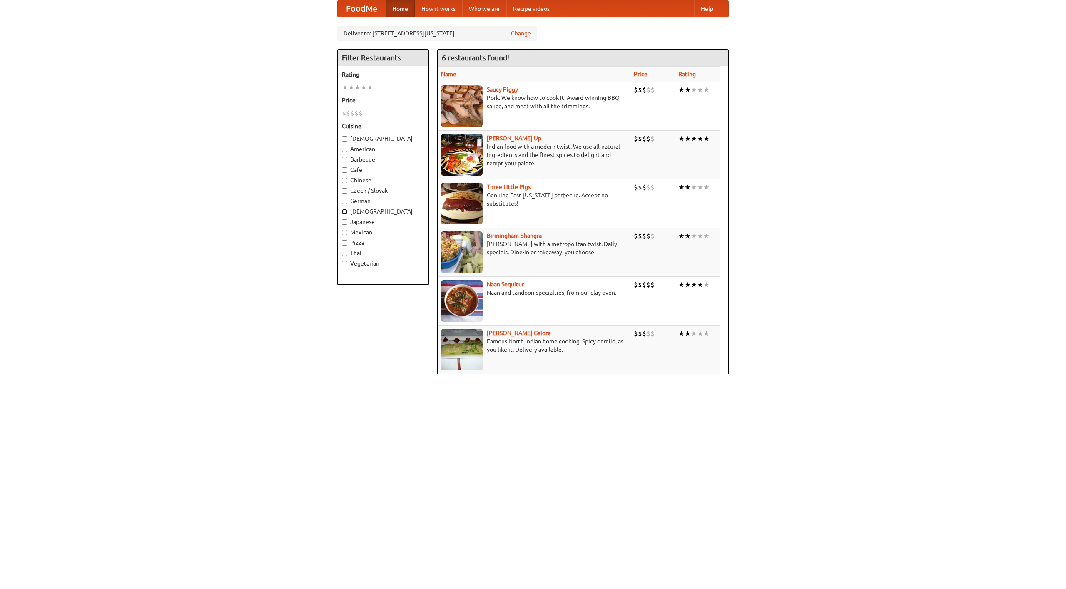 The width and height of the screenshot is (1066, 589). Describe the element at coordinates (514, 236) in the screenshot. I see `b: Birmingham Bhangra` at that location.